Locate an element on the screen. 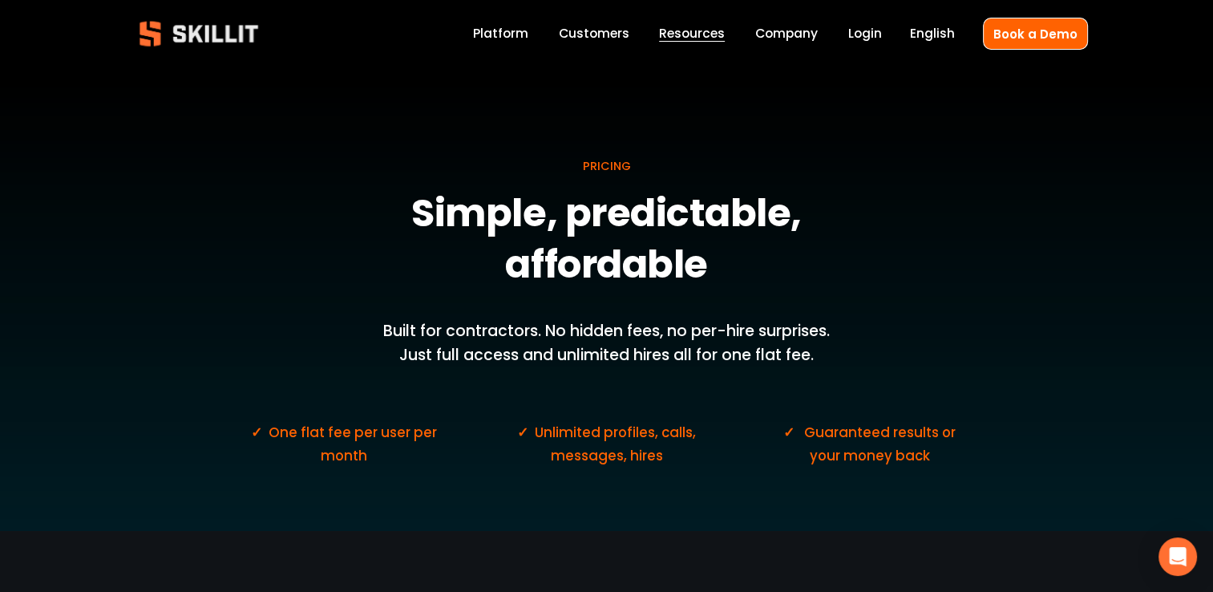  span: One flat fee per user per month is located at coordinates (354, 443).